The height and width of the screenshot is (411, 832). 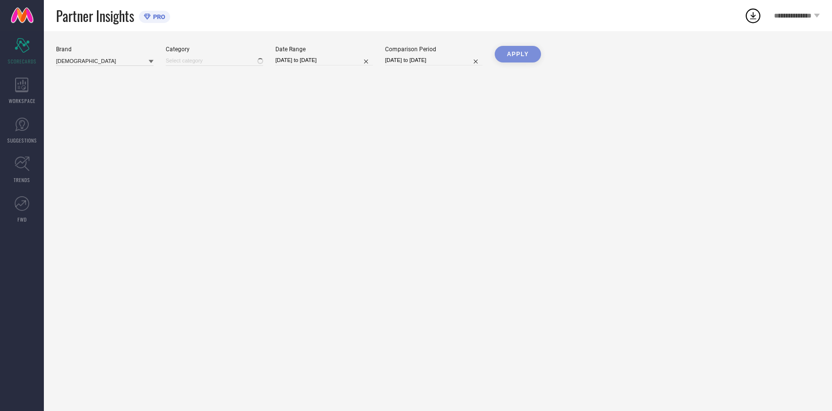 What do you see at coordinates (753, 16) in the screenshot?
I see `div: Open download list` at bounding box center [753, 16].